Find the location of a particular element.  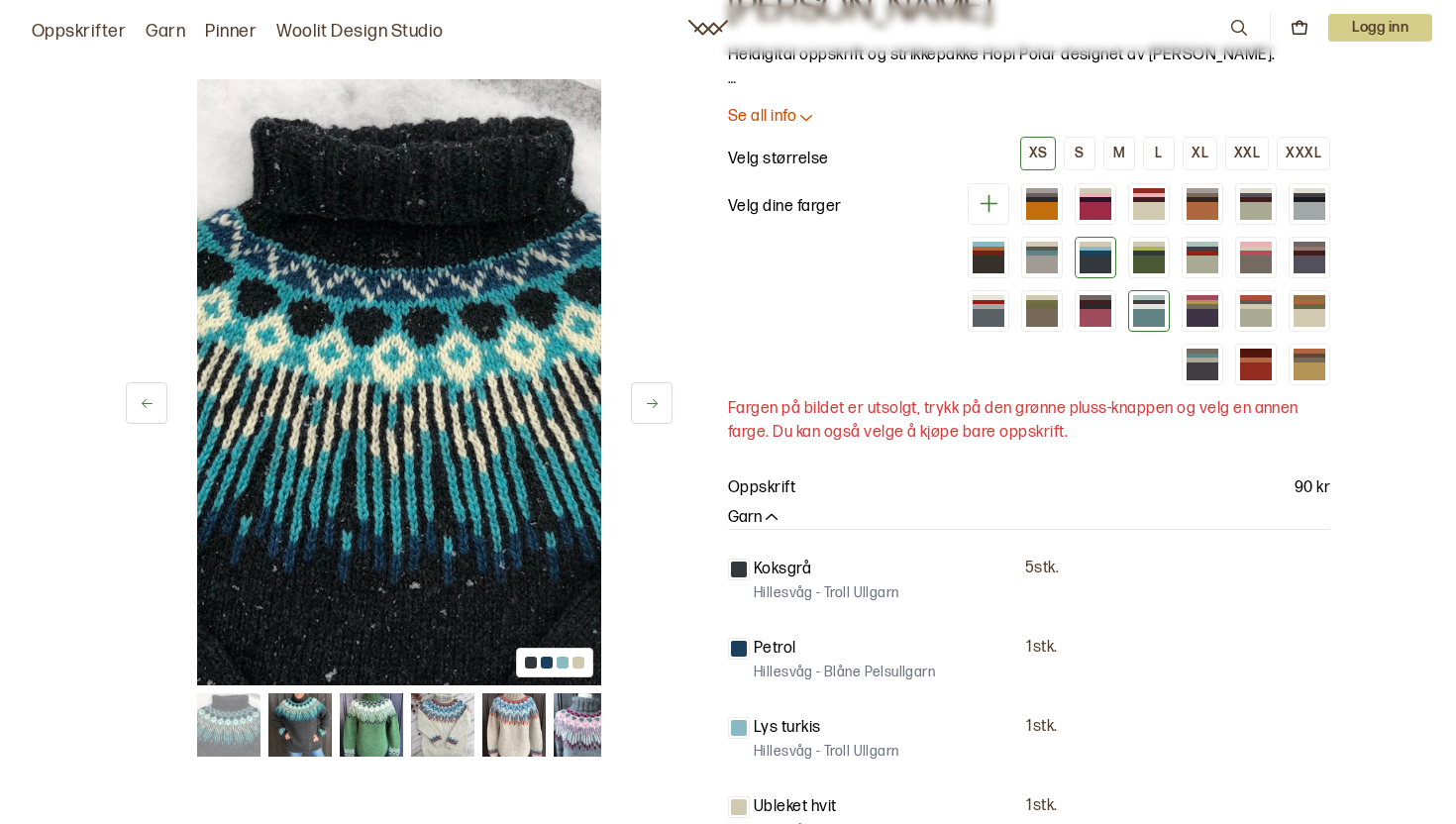

div: Rød og rust (utsolgt) is located at coordinates (1256, 364).